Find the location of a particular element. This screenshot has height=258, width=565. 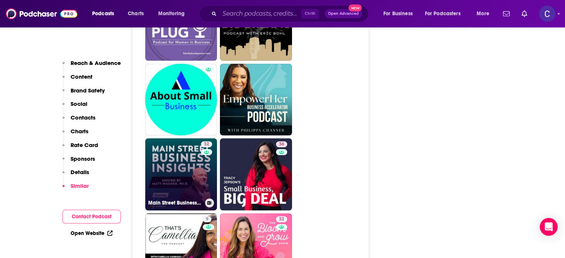

span: Ctrl K is located at coordinates (310, 14).